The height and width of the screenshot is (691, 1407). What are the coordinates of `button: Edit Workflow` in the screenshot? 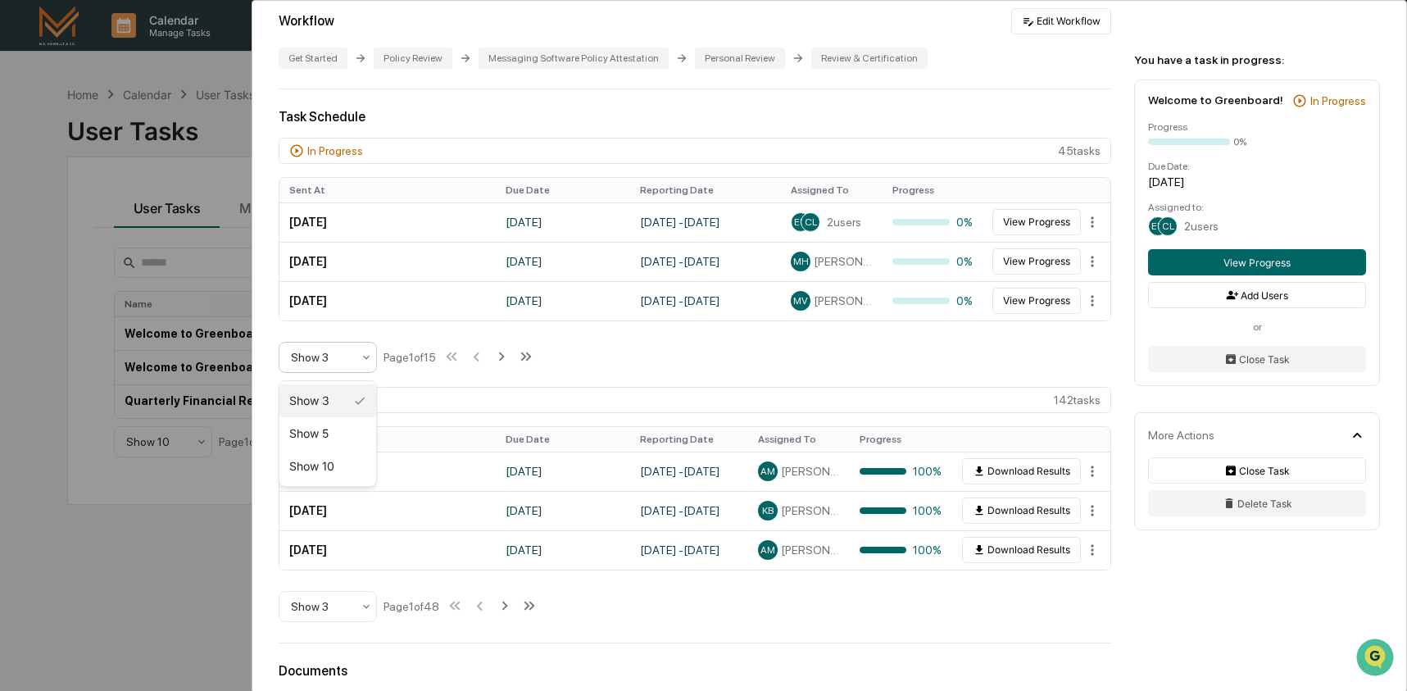 It's located at (1061, 21).